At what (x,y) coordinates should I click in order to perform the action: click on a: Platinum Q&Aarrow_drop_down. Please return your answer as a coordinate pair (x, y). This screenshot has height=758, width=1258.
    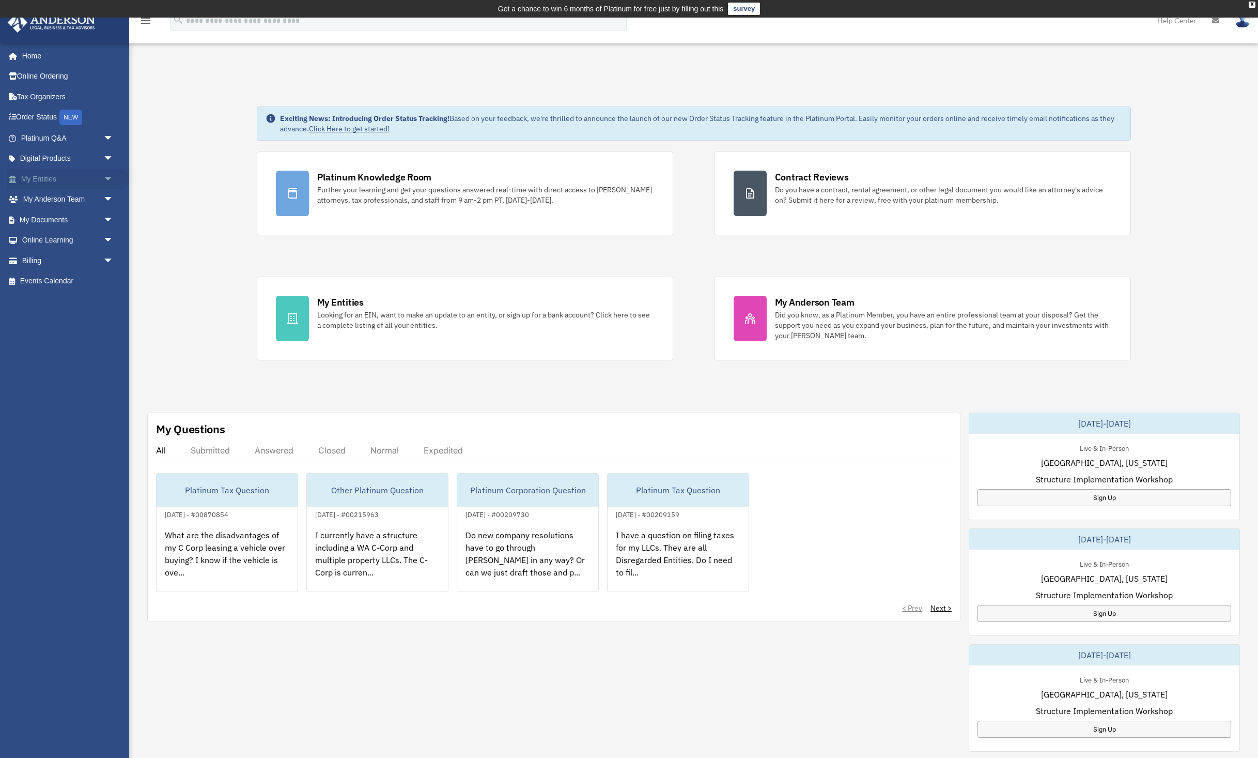
    Looking at the image, I should click on (68, 138).